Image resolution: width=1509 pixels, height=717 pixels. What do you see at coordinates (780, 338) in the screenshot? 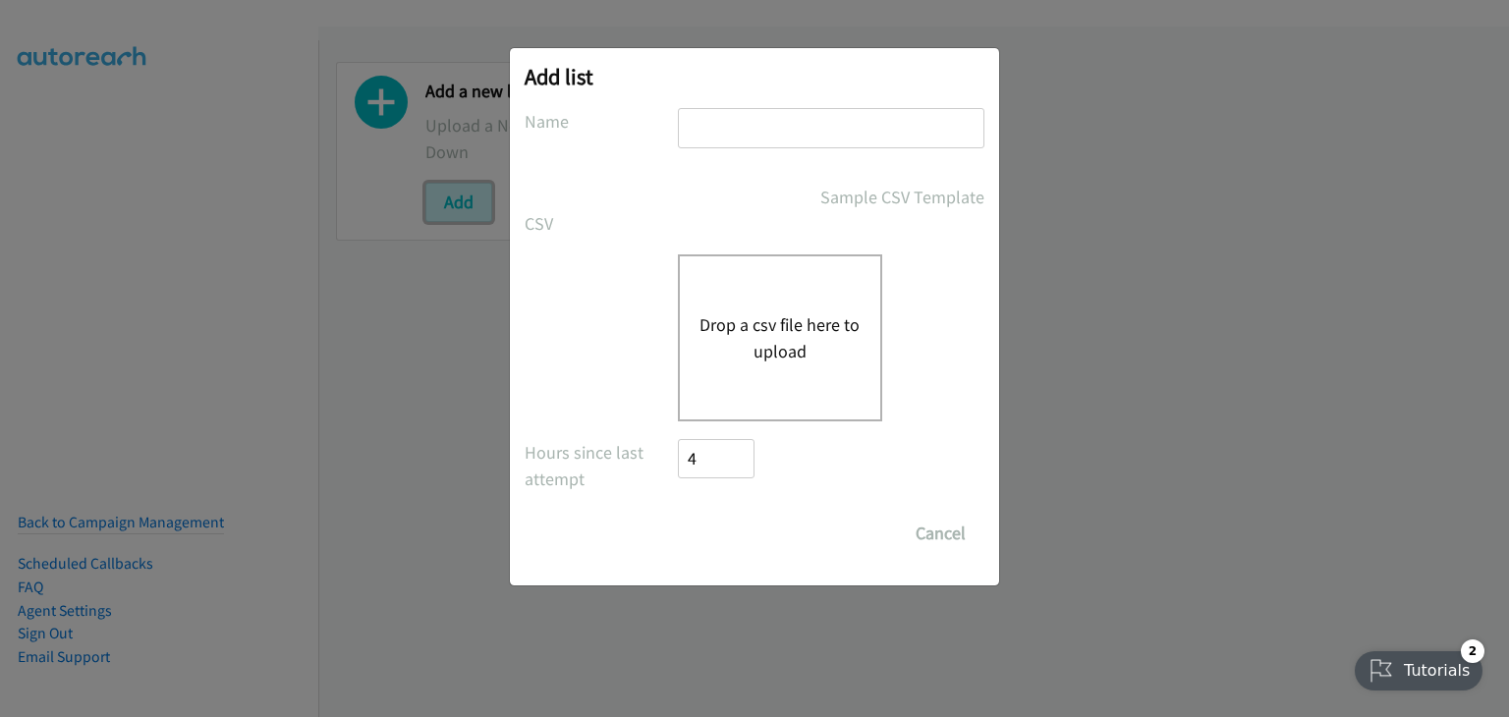
I see `button: Drop a csv file here to upload` at bounding box center [780, 338].